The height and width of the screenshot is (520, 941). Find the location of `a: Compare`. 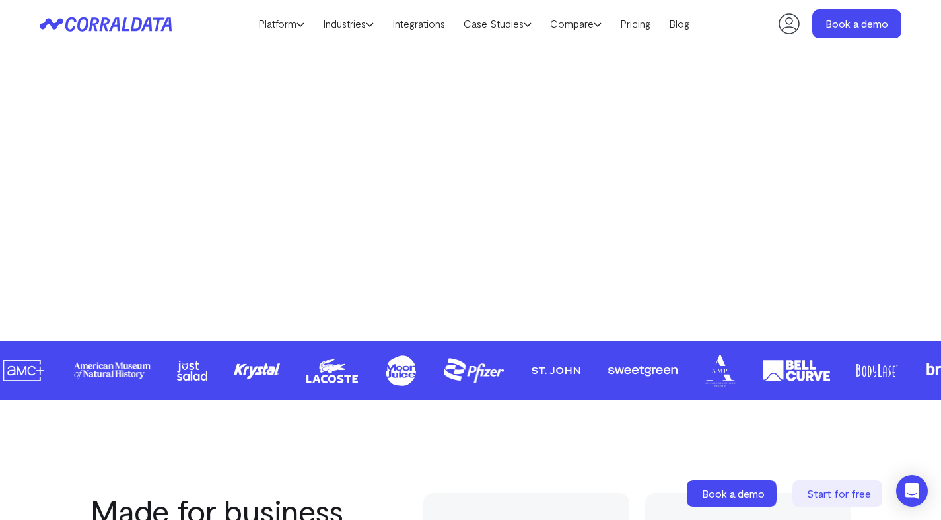

a: Compare is located at coordinates (576, 24).